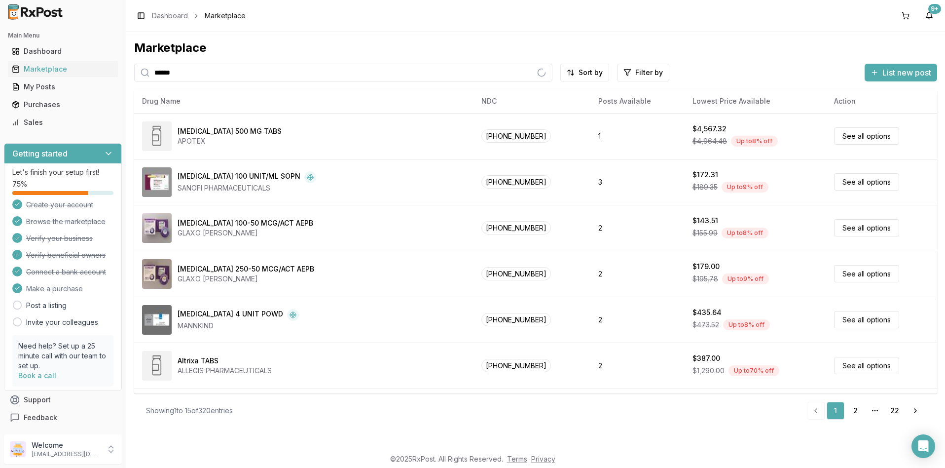  Describe the element at coordinates (63, 105) in the screenshot. I see `button: Purchases` at that location.